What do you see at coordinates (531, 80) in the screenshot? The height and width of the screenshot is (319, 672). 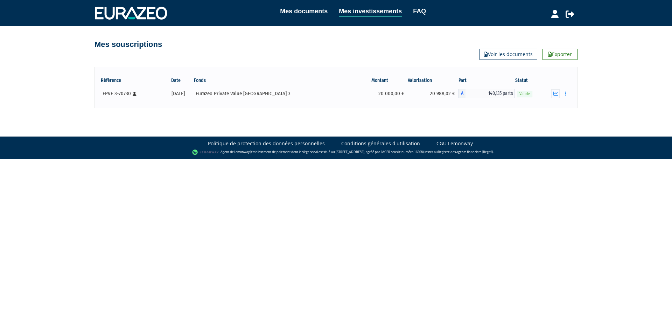 I see `th: Statut` at bounding box center [531, 80].